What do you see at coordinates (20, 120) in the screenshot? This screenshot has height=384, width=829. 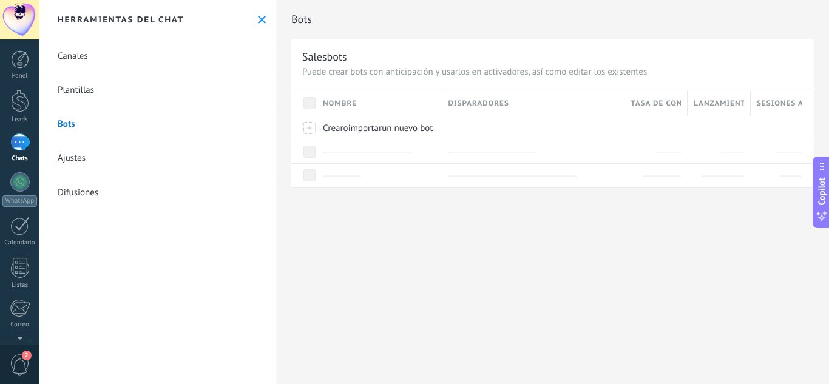 I see `div: Leads` at bounding box center [20, 120].